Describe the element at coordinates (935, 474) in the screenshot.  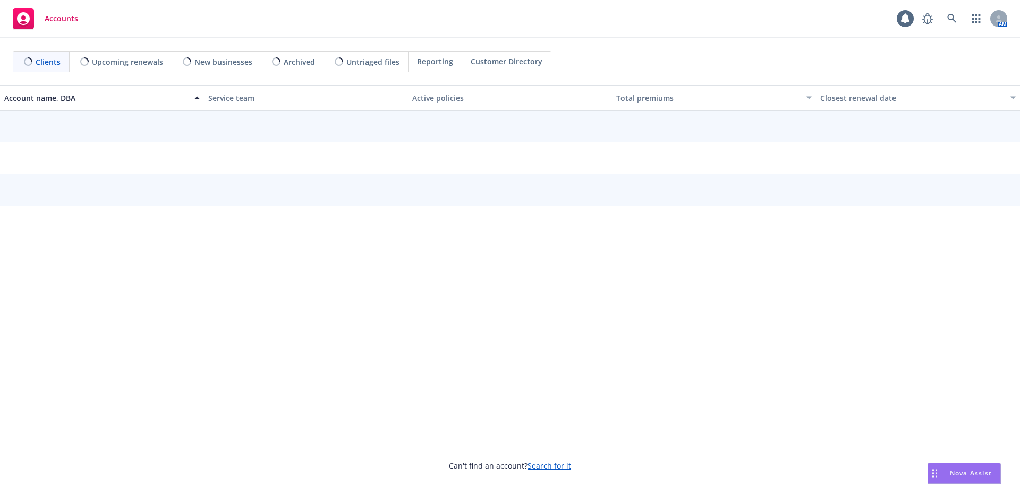
I see `div: Drag to move` at that location.